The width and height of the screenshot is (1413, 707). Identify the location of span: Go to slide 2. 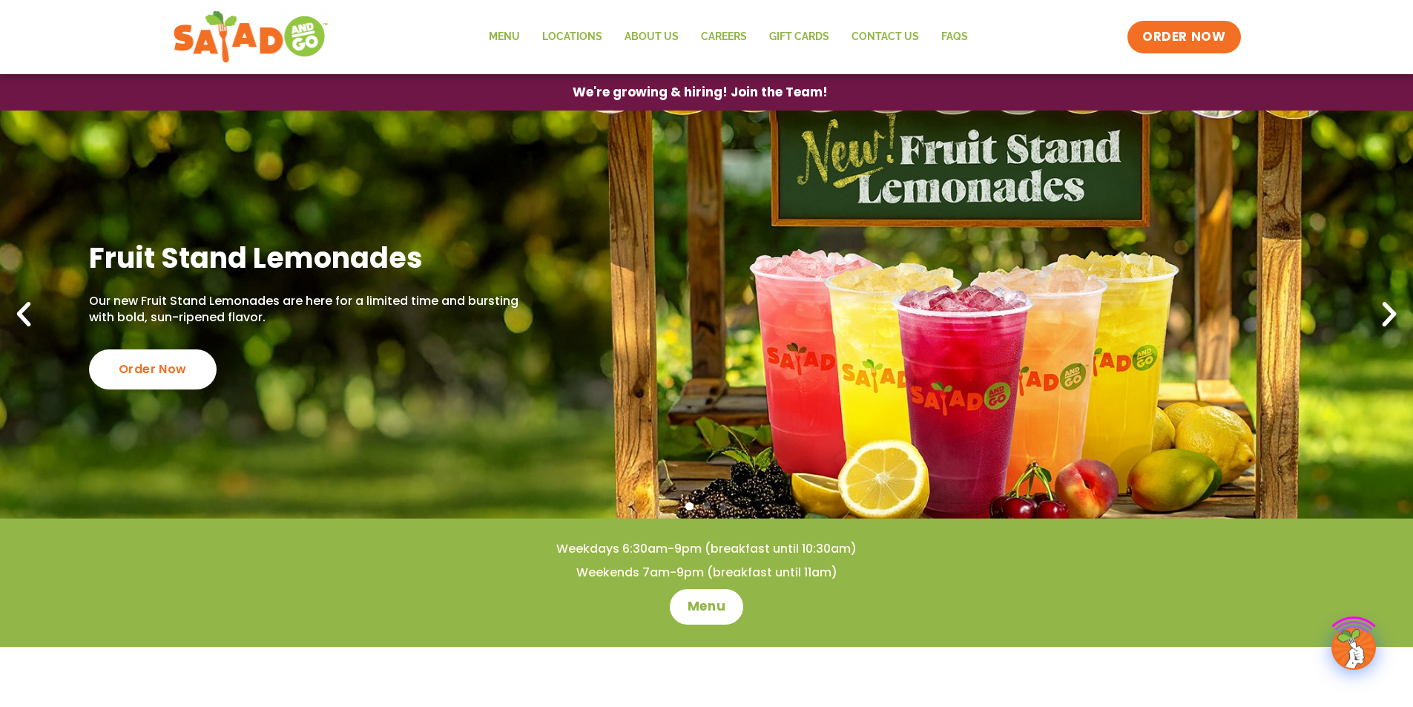
(706, 506).